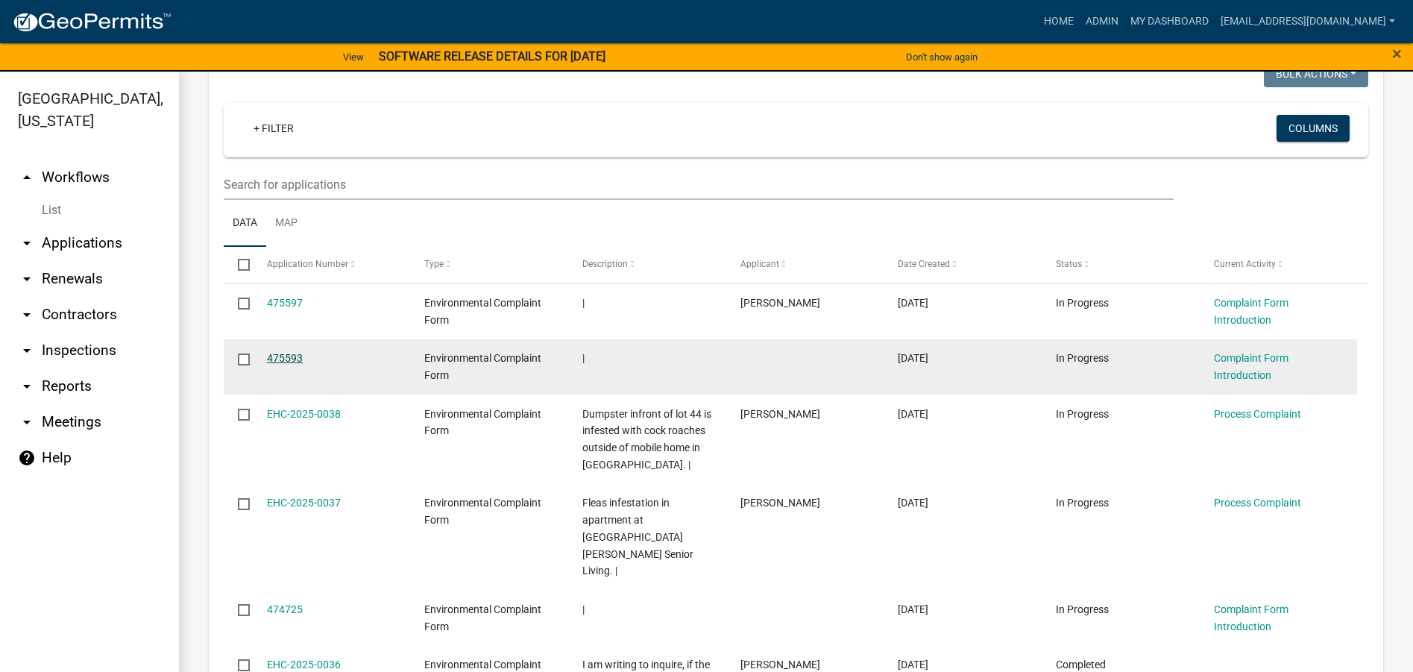  What do you see at coordinates (285, 609) in the screenshot?
I see `a: 474725` at bounding box center [285, 609].